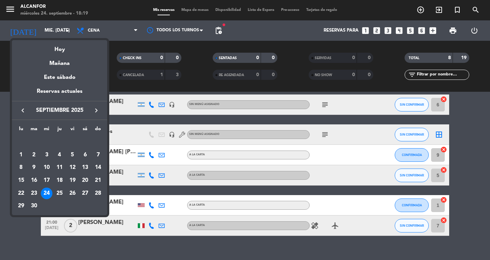 Image resolution: width=490 pixels, height=260 pixels. I want to click on td: 18 de septiembre de 2025, so click(60, 181).